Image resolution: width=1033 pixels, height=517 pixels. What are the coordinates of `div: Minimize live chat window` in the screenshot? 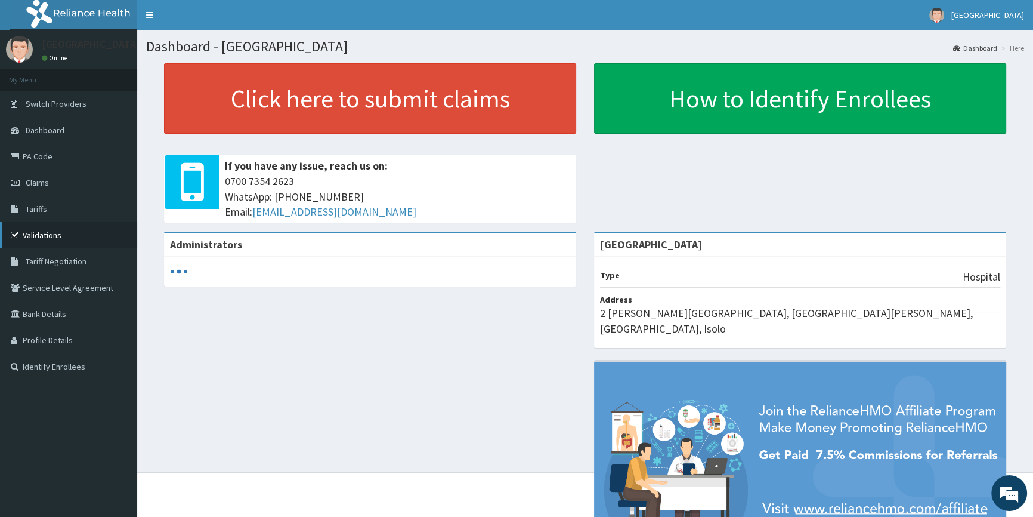 It's located at (210, 20).